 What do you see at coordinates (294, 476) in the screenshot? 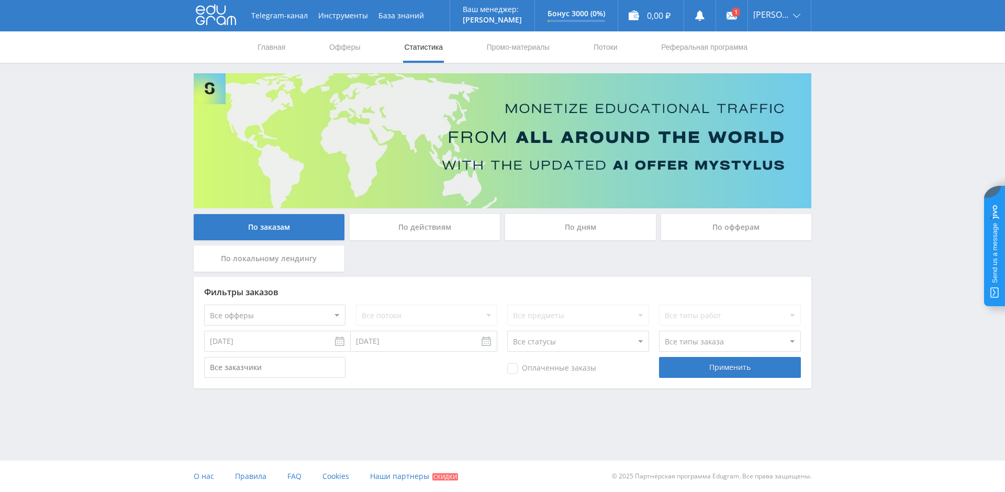
I see `a: FAQ` at bounding box center [294, 476].